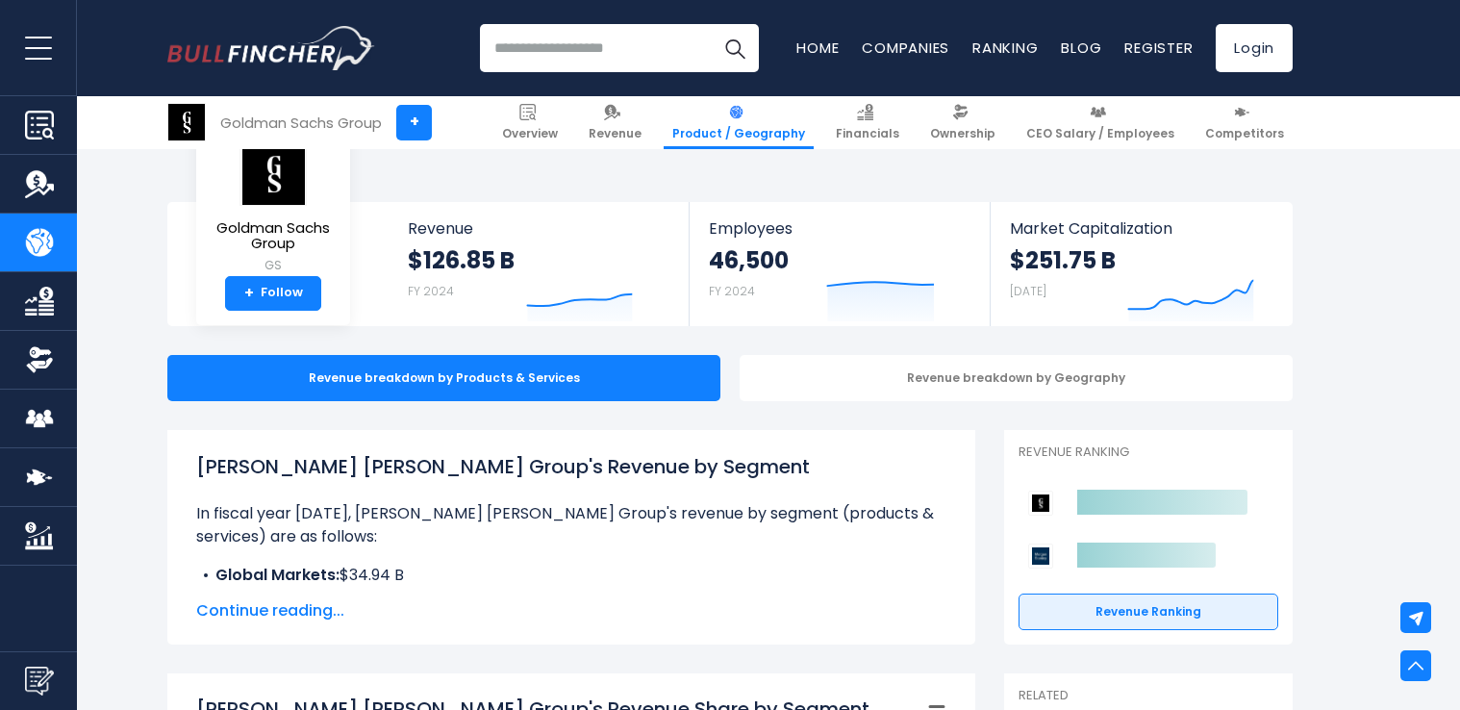 Image resolution: width=1460 pixels, height=710 pixels. What do you see at coordinates (963, 134) in the screenshot?
I see `span: Ownership` at bounding box center [963, 134].